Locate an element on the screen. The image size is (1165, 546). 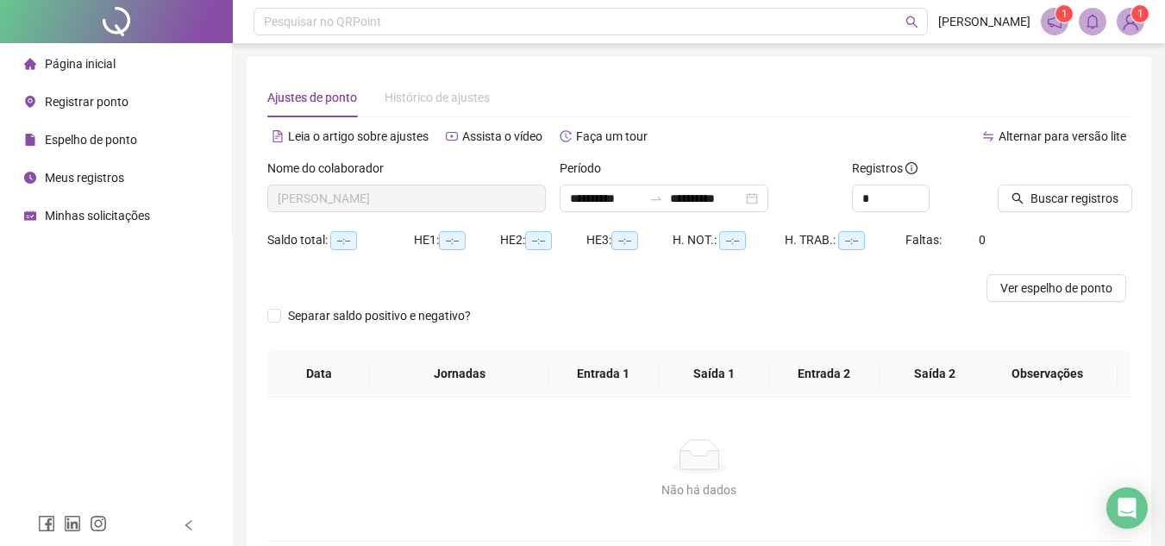
span: Alternar para versão lite is located at coordinates (1063, 136).